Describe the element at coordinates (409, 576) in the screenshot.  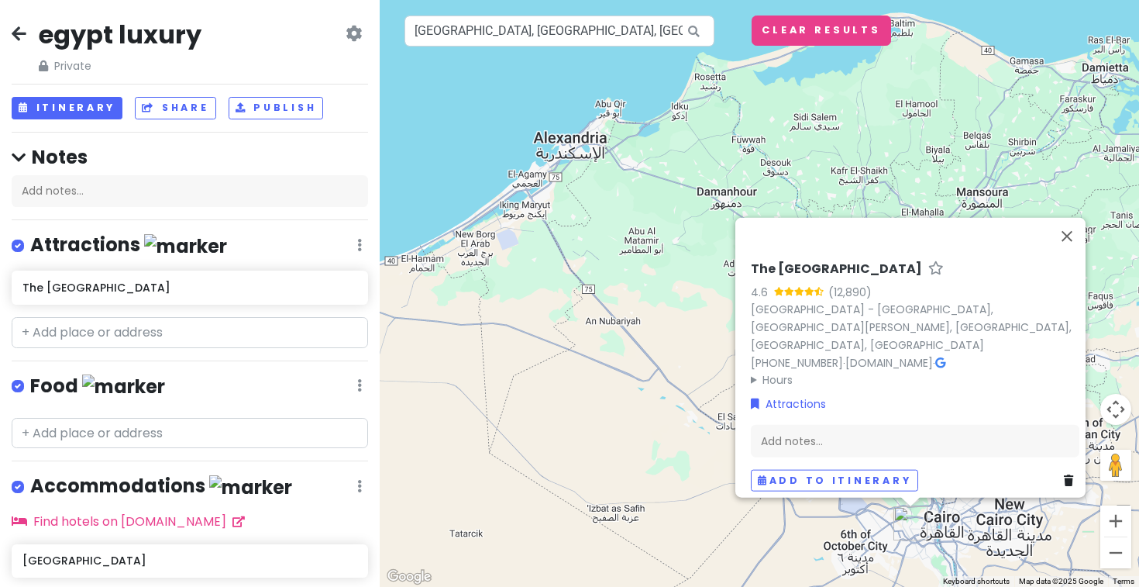
I see `a: Open this area in Google Maps (opens a new window)` at that location.